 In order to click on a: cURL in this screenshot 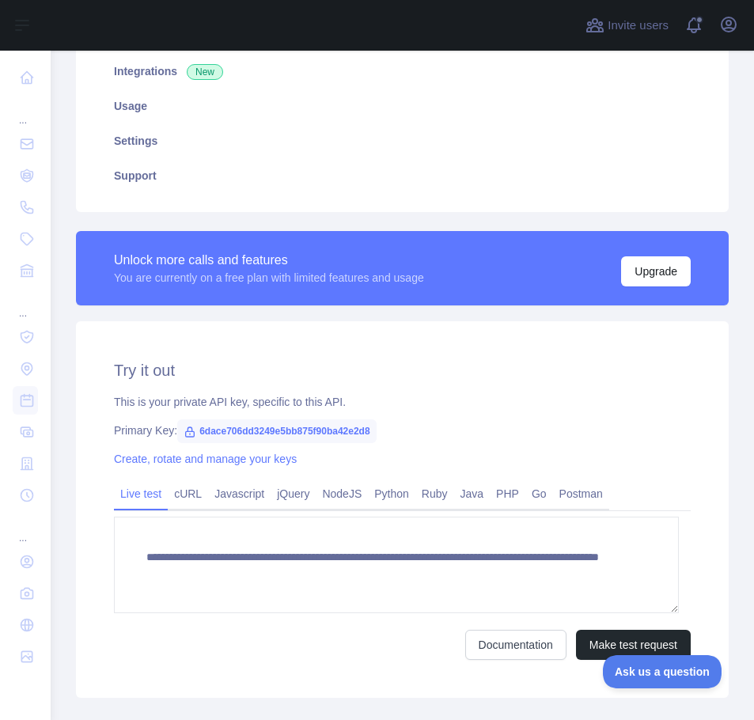, I will do `click(187, 494)`.